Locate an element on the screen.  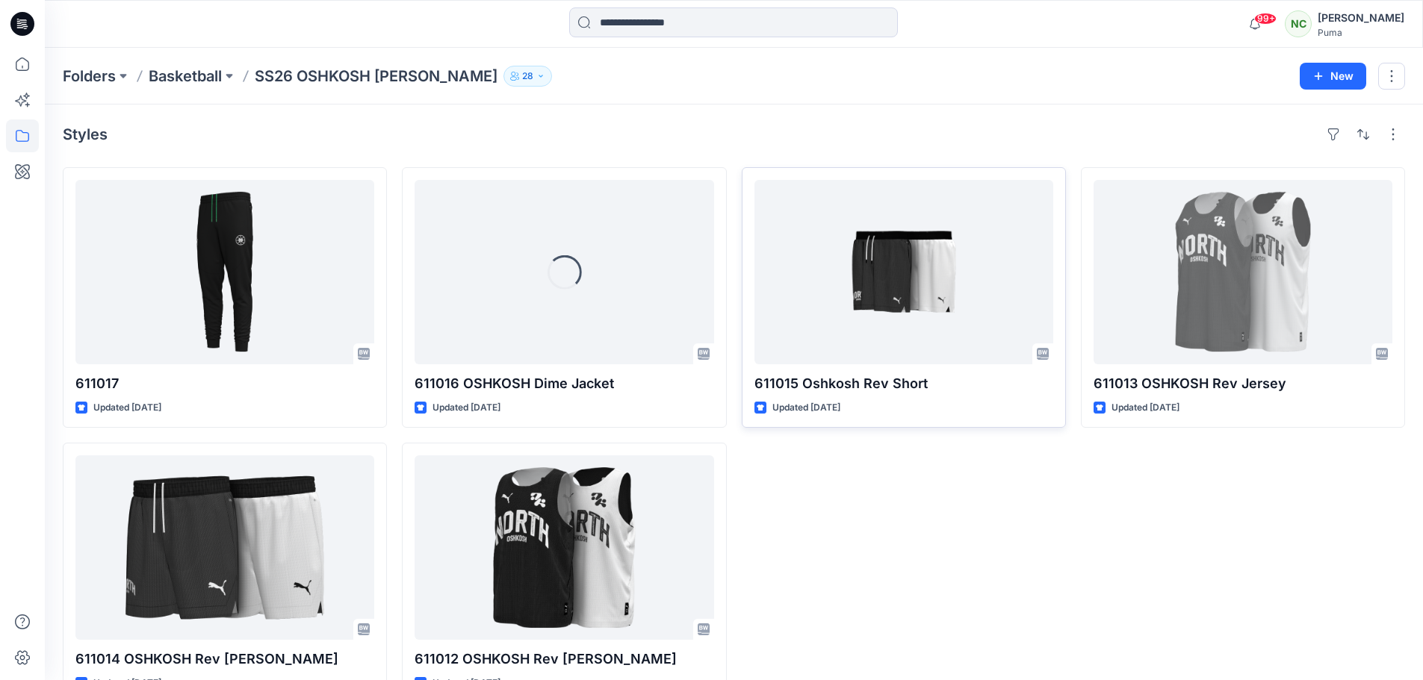
button: 28 is located at coordinates (527, 76).